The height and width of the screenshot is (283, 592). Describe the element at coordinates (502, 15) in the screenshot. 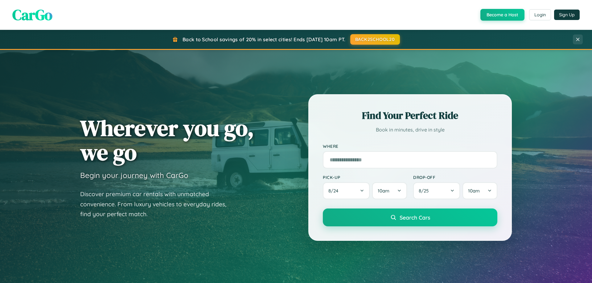

I see `button: Become a Host` at that location.